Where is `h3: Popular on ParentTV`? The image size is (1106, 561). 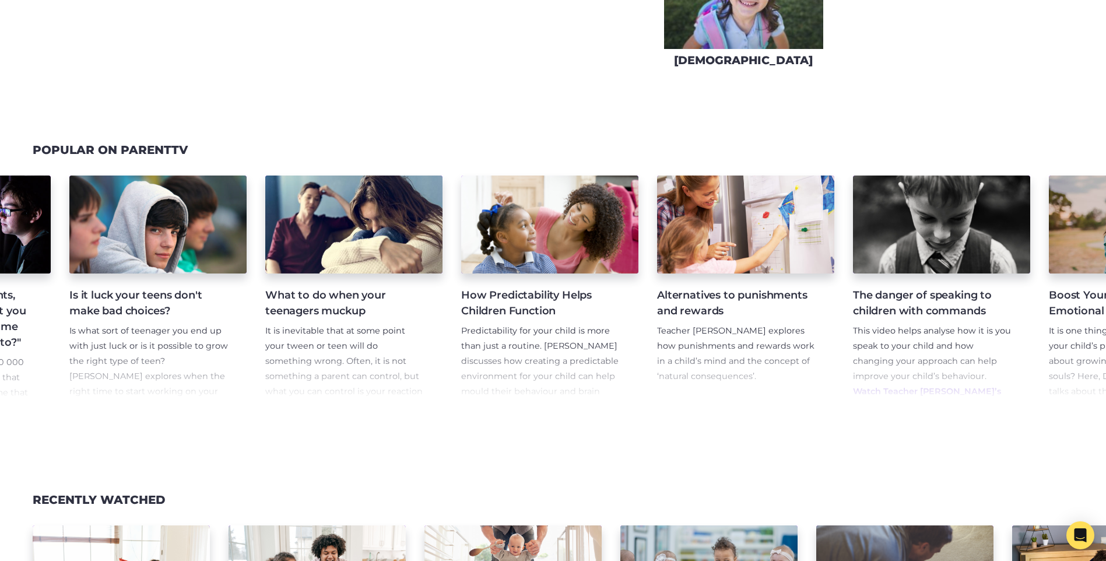
h3: Popular on ParentTV is located at coordinates (110, 150).